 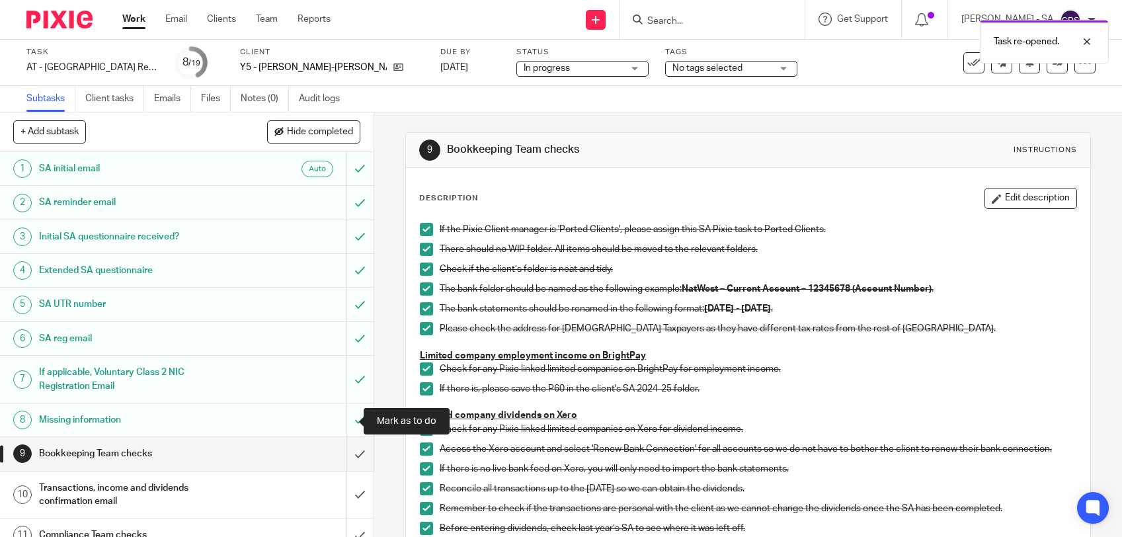 What do you see at coordinates (22, 305) in the screenshot?
I see `div: 5` at bounding box center [22, 305].